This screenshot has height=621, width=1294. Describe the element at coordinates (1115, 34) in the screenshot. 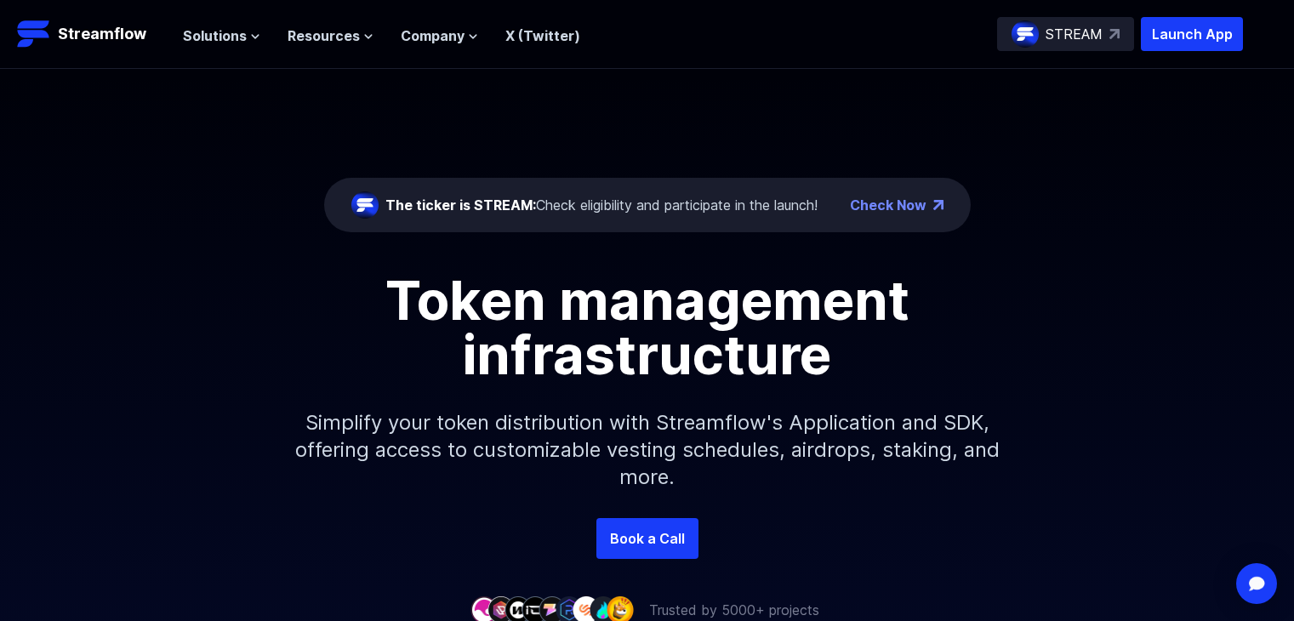

I see `img: top-right-arrow.svg` at that location.